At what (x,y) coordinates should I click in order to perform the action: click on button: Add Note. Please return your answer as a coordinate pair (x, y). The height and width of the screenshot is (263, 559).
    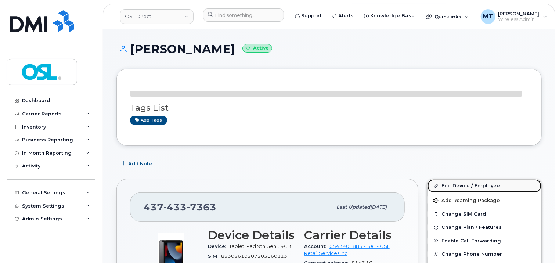
    Looking at the image, I should click on (137, 163).